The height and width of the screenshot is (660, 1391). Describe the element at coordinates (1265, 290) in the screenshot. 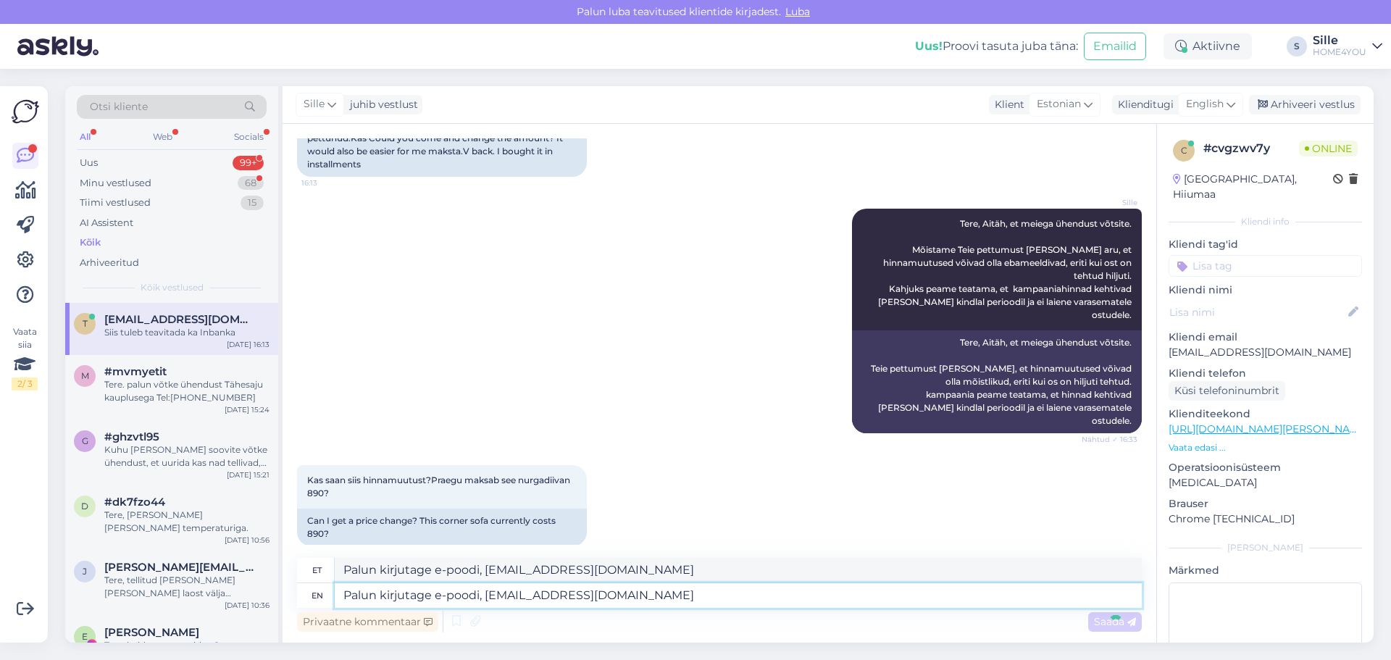

I see `p: Kliendi nimi` at that location.